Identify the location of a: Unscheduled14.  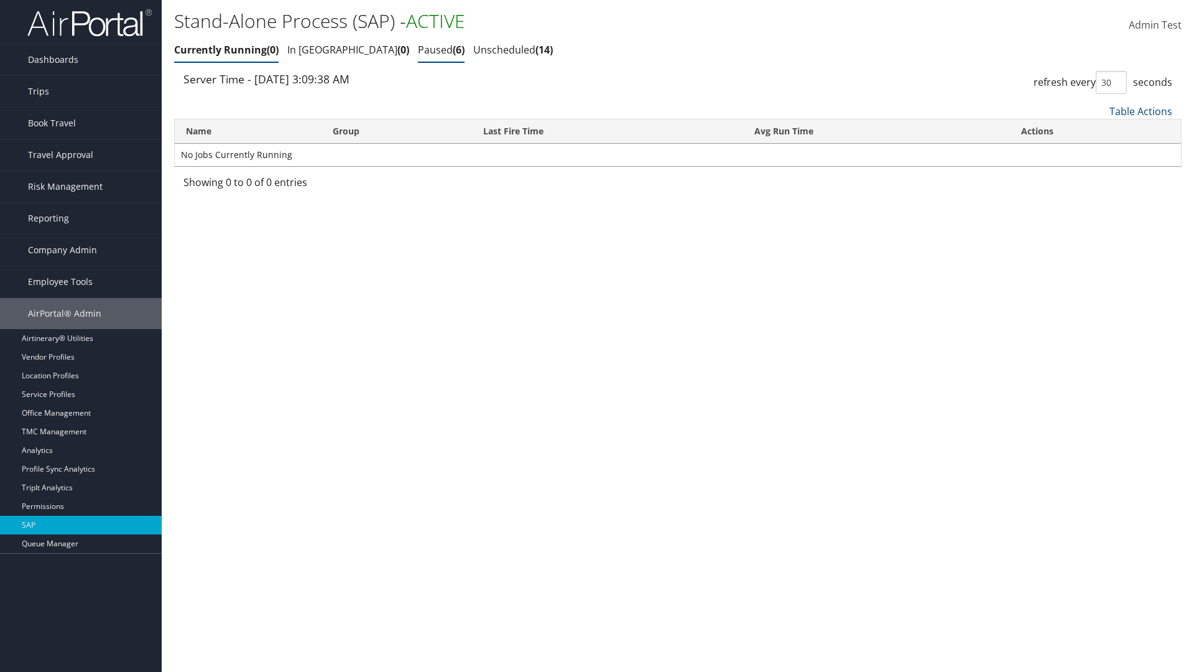
(513, 50).